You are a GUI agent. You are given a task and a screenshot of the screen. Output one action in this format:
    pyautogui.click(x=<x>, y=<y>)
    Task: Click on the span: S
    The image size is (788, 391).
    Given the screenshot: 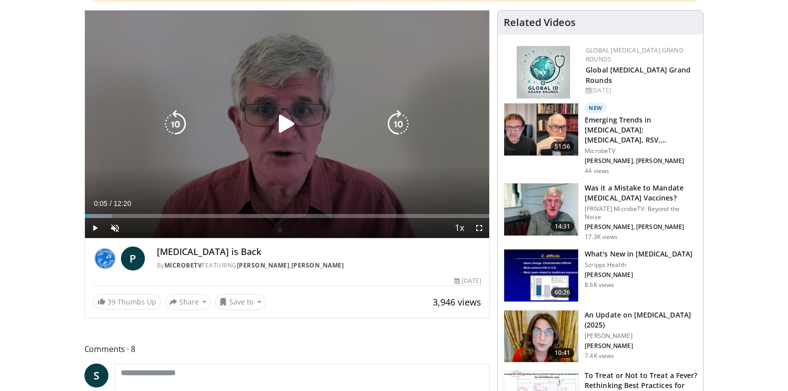 What is the action you would take?
    pyautogui.click(x=96, y=375)
    